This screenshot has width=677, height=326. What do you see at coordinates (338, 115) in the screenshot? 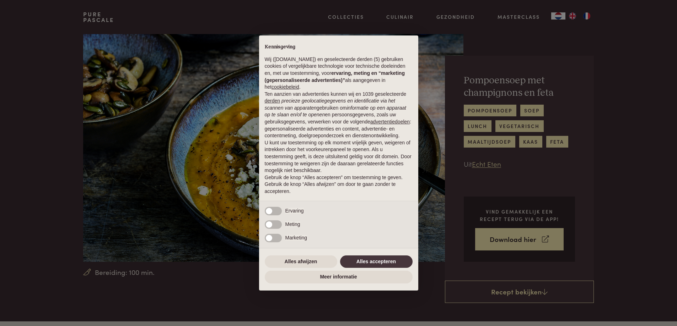
I see `p: Ten aanzien van advertenties kunnen wij en 1039 geselecteerde gebruiken om en persoonsgegevens, z...` at bounding box center [338, 115].